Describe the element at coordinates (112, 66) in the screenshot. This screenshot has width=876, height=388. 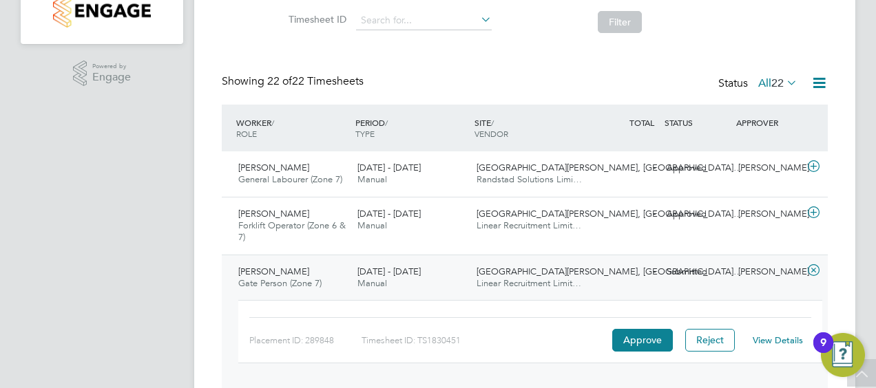
I see `span: Powered by` at that location.